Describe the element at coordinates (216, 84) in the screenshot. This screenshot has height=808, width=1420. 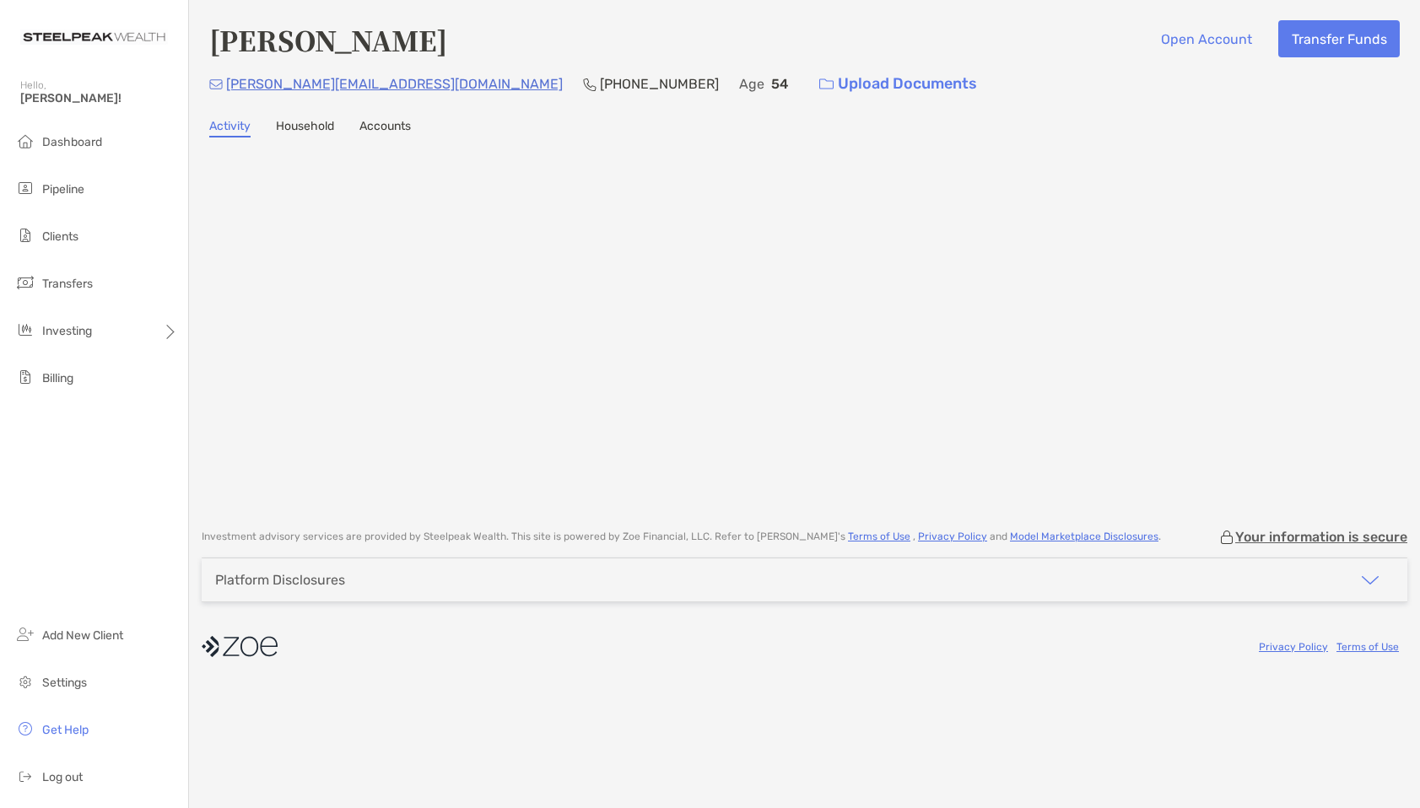
I see `img: Email Icon` at that location.